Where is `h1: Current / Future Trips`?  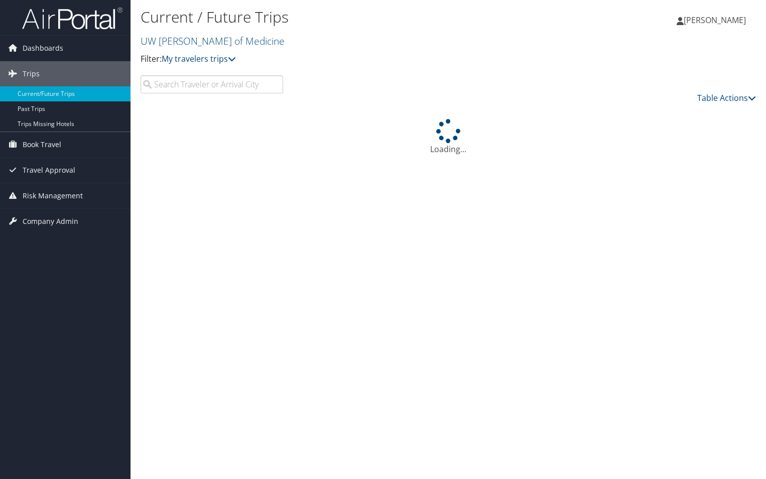 h1: Current / Future Trips is located at coordinates (345, 17).